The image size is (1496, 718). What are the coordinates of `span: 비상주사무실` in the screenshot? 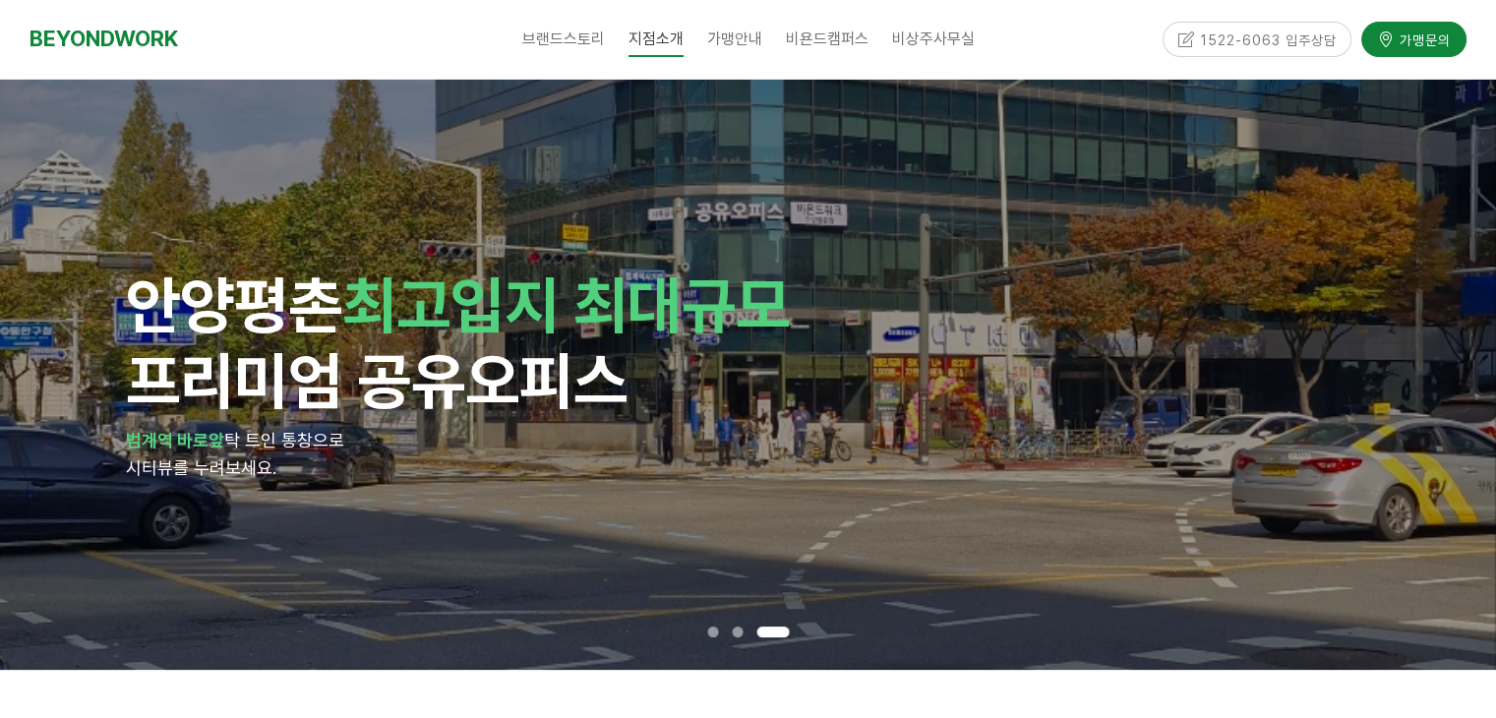 It's located at (934, 38).